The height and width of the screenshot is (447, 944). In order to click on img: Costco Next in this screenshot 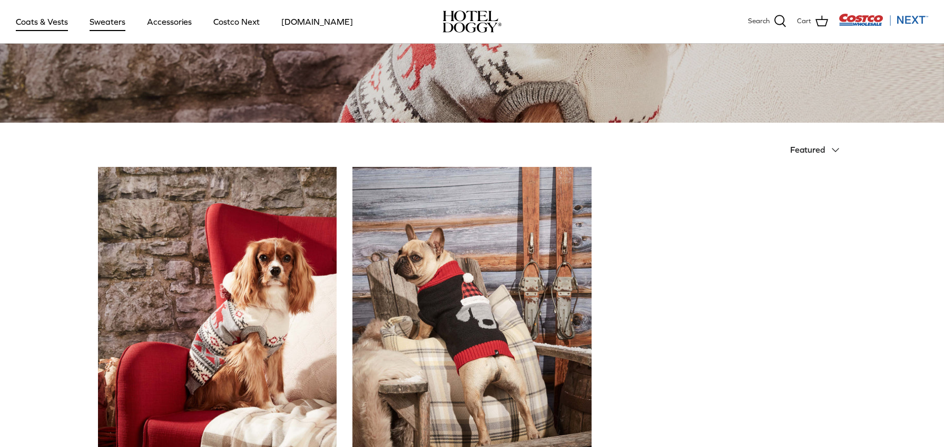, I will do `click(883, 19)`.